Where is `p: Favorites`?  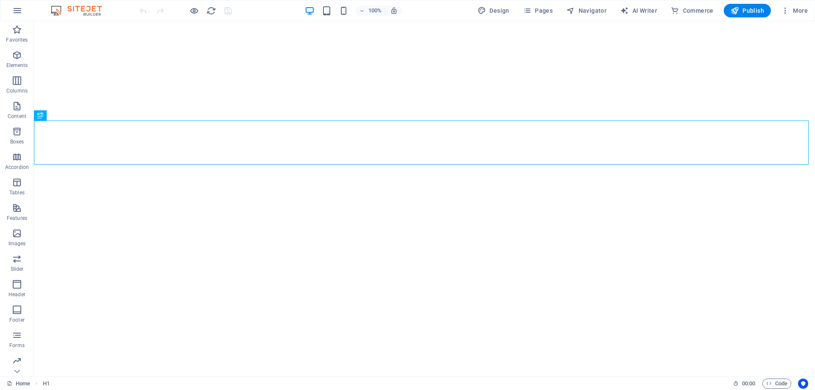
p: Favorites is located at coordinates (17, 40).